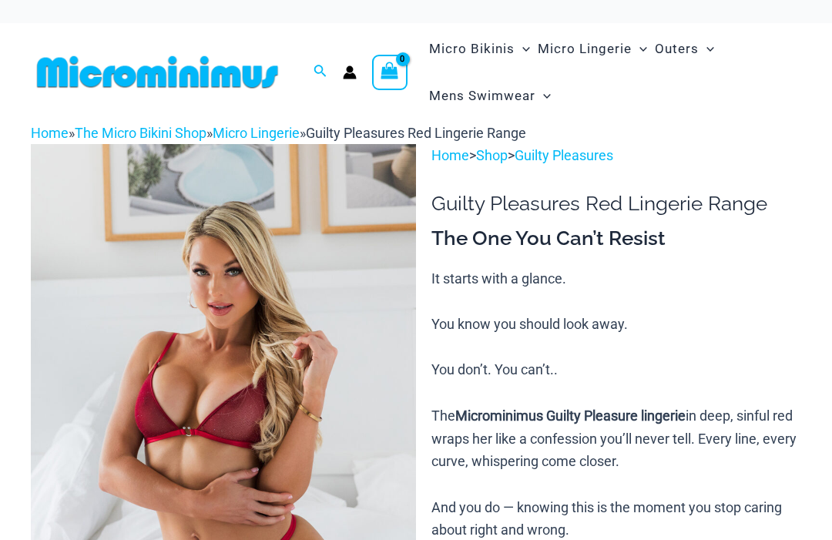 The image size is (832, 540). Describe the element at coordinates (157, 72) in the screenshot. I see `img: MM SHOP LOGO FLAT` at that location.